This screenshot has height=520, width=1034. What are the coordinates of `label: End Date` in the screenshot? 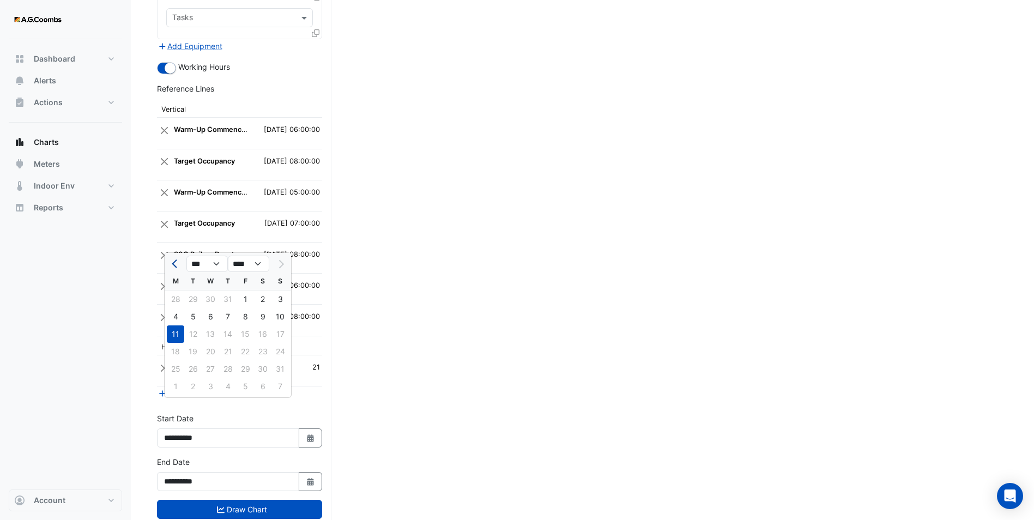 It's located at (173, 462).